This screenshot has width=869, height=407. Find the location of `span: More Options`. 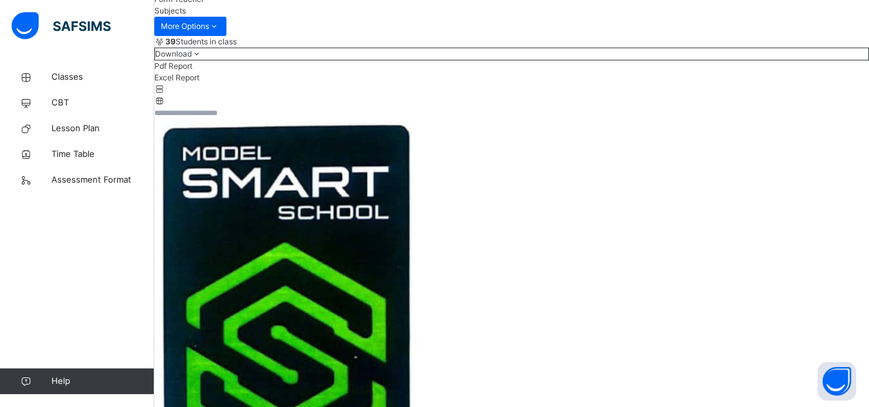

span: More Options is located at coordinates (190, 26).